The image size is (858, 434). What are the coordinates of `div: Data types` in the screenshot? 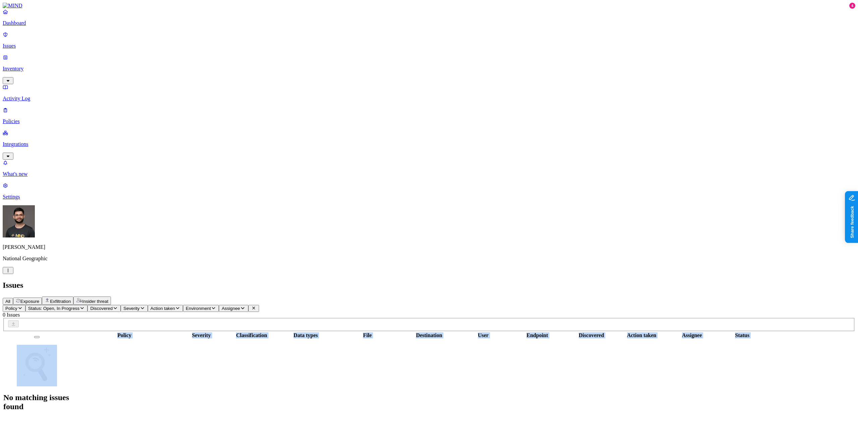 It's located at (305, 335).